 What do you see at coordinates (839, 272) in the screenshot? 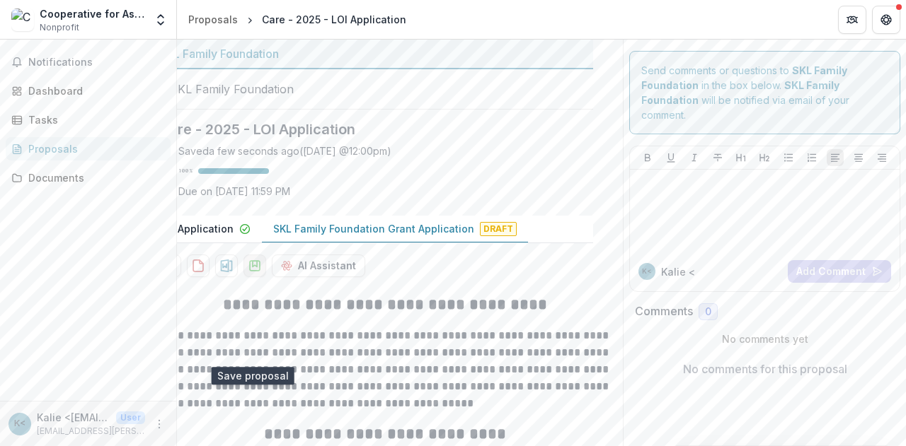
I see `button: Add Comment` at bounding box center [839, 272].